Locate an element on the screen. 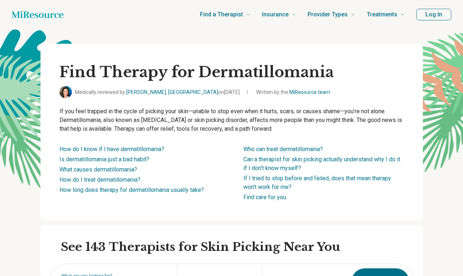 Image resolution: width=463 pixels, height=276 pixels. a: If I tried to stop before and failed, does that mean therapy won’t work for me? is located at coordinates (317, 183).